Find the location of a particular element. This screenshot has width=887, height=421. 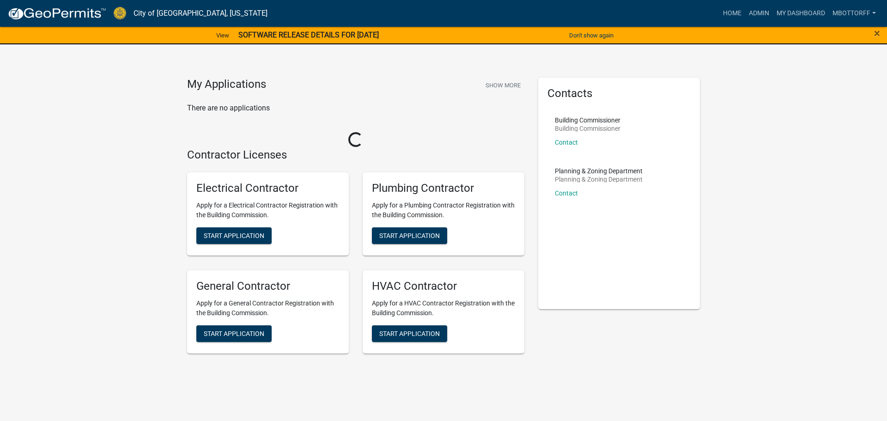

img: City of Jeffersonville, Indiana is located at coordinates (120, 13).